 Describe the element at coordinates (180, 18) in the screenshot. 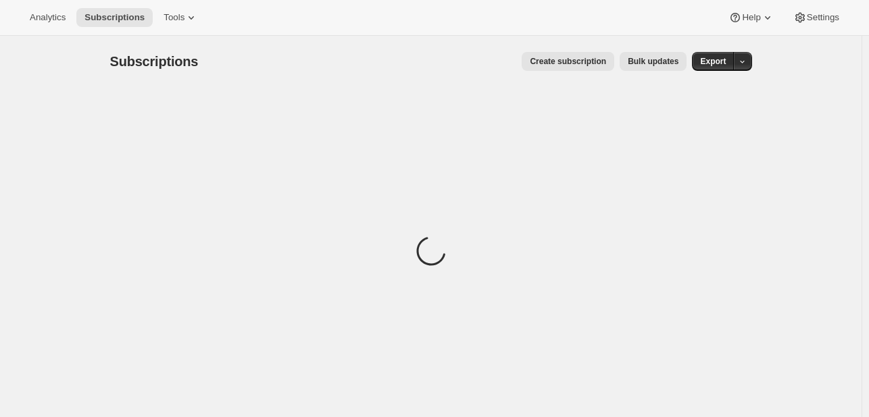

I see `button: Tools` at that location.